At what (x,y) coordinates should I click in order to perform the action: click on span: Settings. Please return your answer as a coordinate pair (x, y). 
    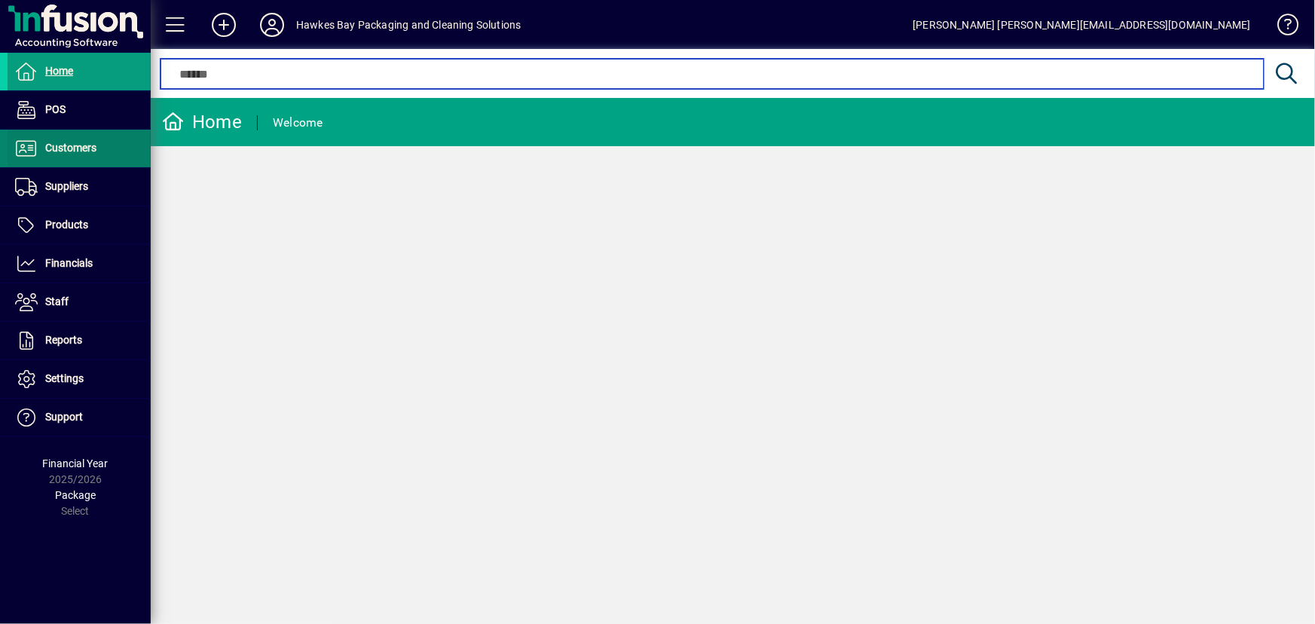
    Looking at the image, I should click on (64, 378).